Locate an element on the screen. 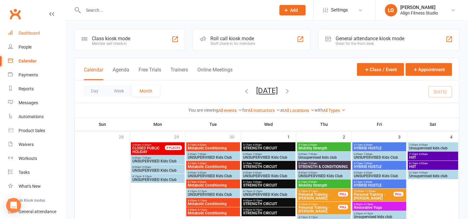 The height and width of the screenshot is (219, 468). span: HOLIDAY is located at coordinates (152, 150).